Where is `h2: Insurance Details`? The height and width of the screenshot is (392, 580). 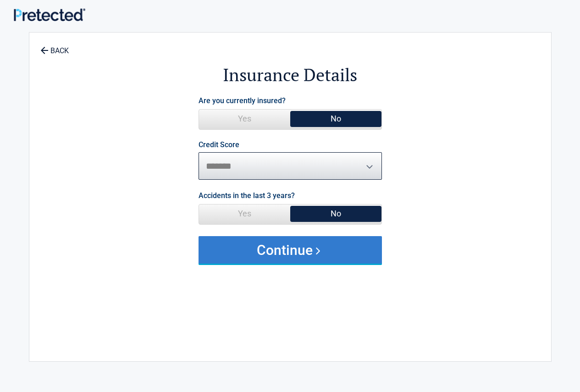
h2: Insurance Details is located at coordinates (290, 75).